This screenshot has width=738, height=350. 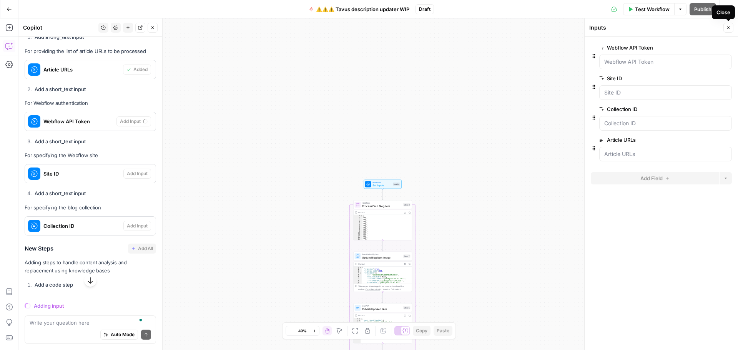 What do you see at coordinates (655, 178) in the screenshot?
I see `button: Add Field` at bounding box center [655, 178].